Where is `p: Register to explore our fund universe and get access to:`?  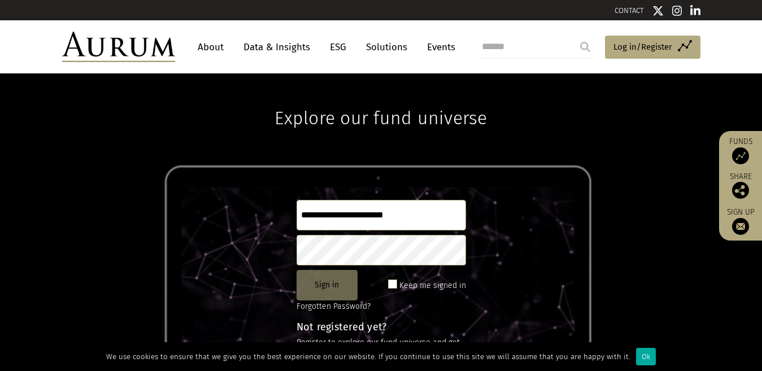
p: Register to explore our fund universe and get access to: is located at coordinates (381, 349).